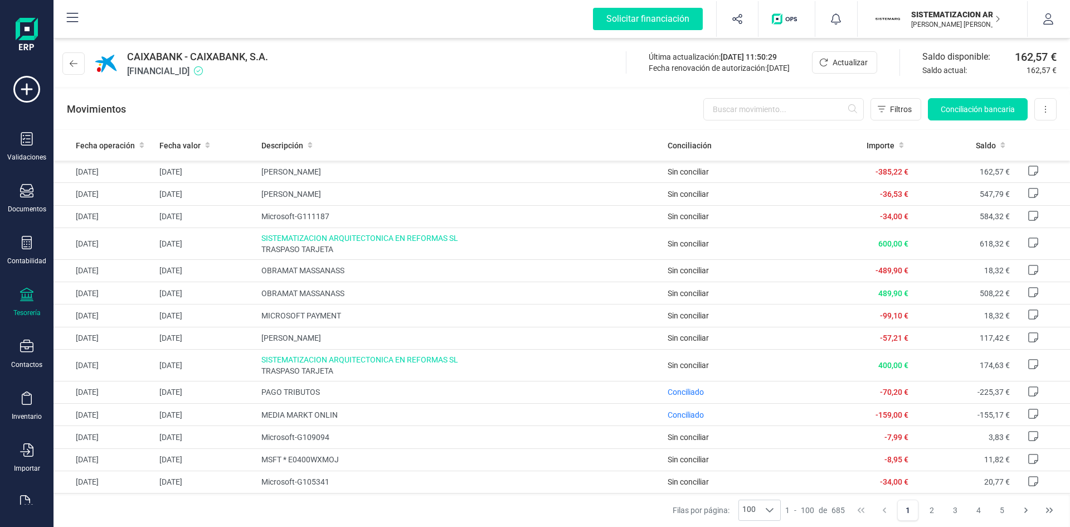  Describe the element at coordinates (282, 145) in the screenshot. I see `span: Descripción` at that location.